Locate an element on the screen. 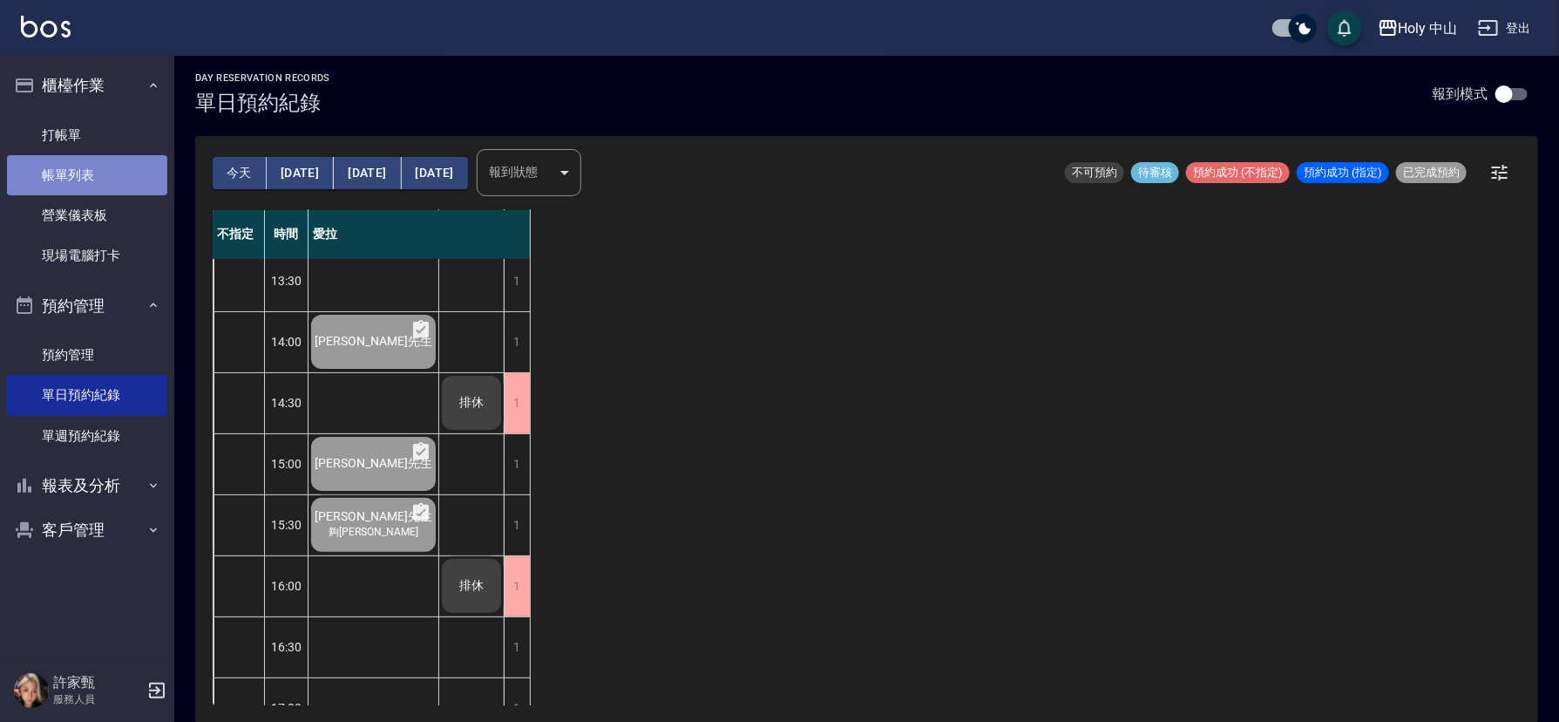 The height and width of the screenshot is (722, 1559). span: 預約成功 (不指定) is located at coordinates (1238, 173).